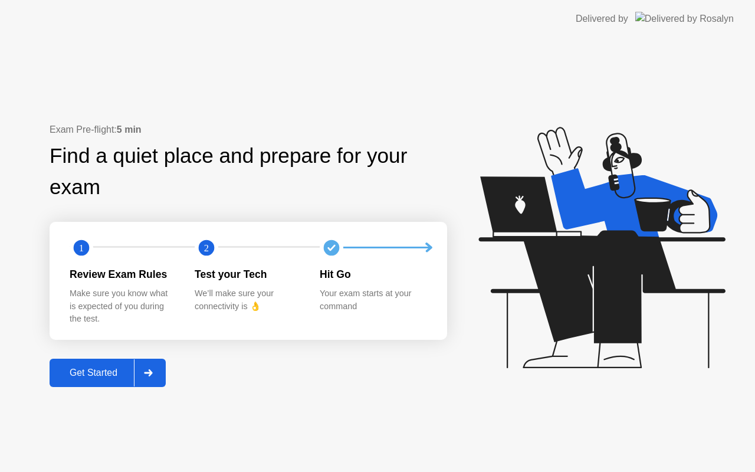  What do you see at coordinates (93, 373) in the screenshot?
I see `div: Get Started` at bounding box center [93, 373].